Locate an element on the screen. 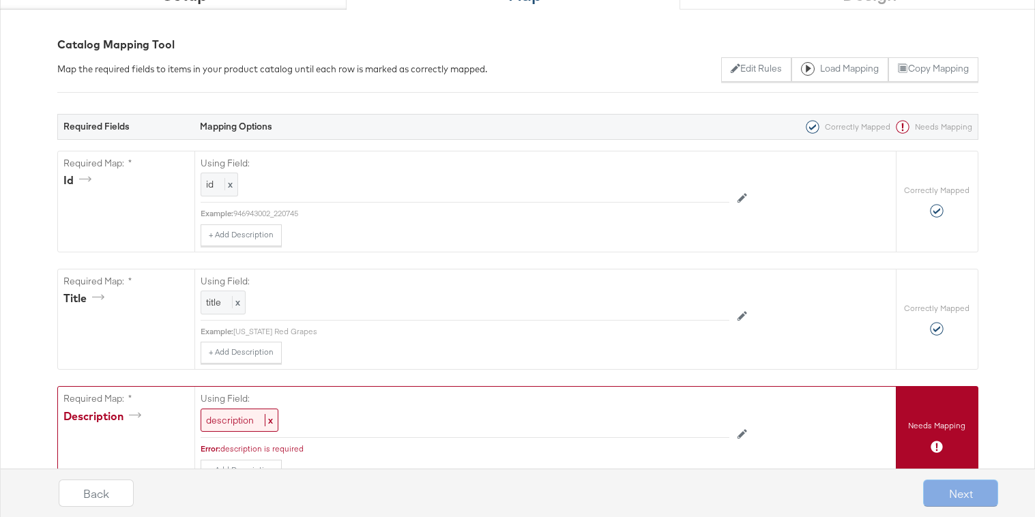 The image size is (1035, 517). div: Correctly Mapped is located at coordinates (845, 127).